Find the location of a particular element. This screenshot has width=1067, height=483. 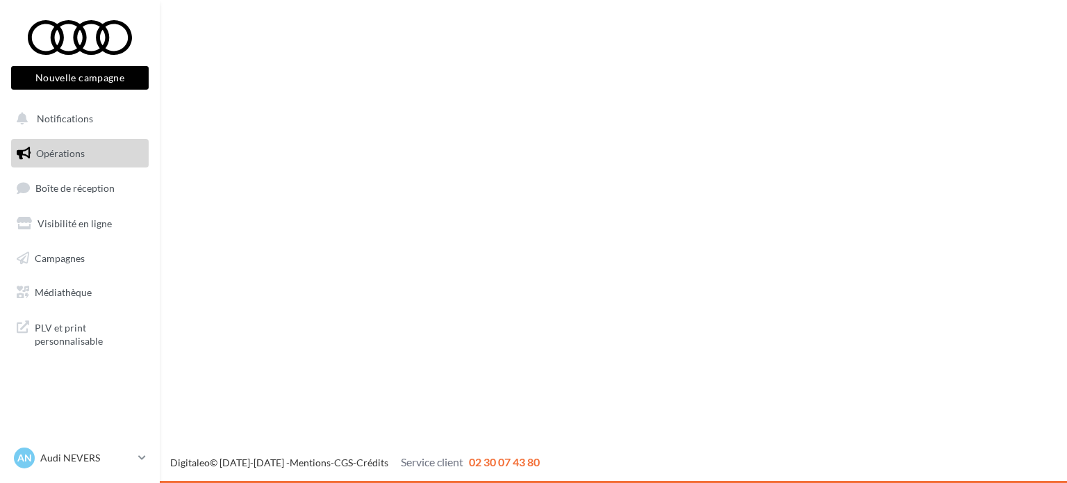

a: Opérations is located at coordinates (80, 154).